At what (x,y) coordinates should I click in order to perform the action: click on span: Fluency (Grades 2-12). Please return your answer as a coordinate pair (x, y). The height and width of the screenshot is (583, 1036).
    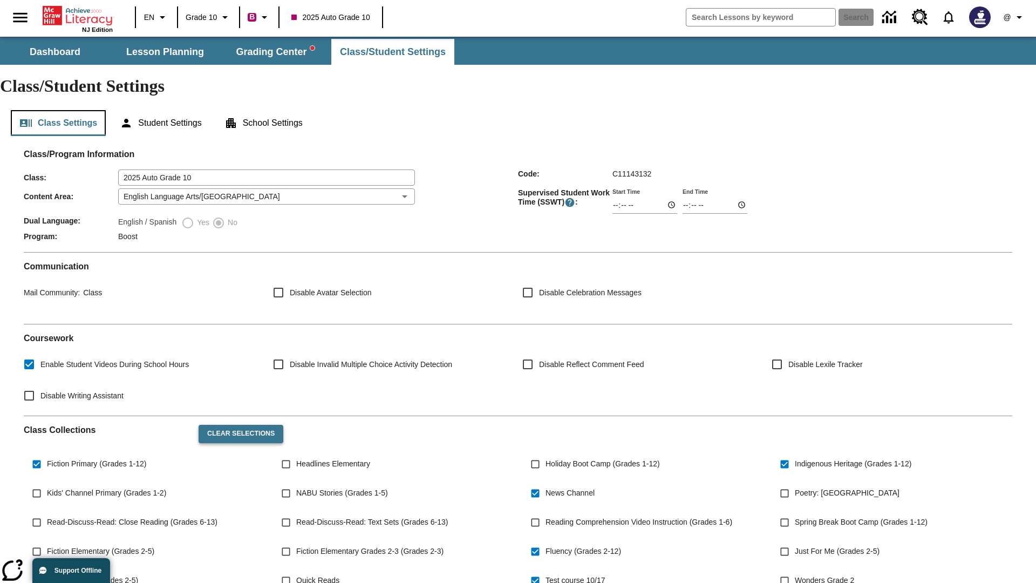
    Looking at the image, I should click on (583, 551).